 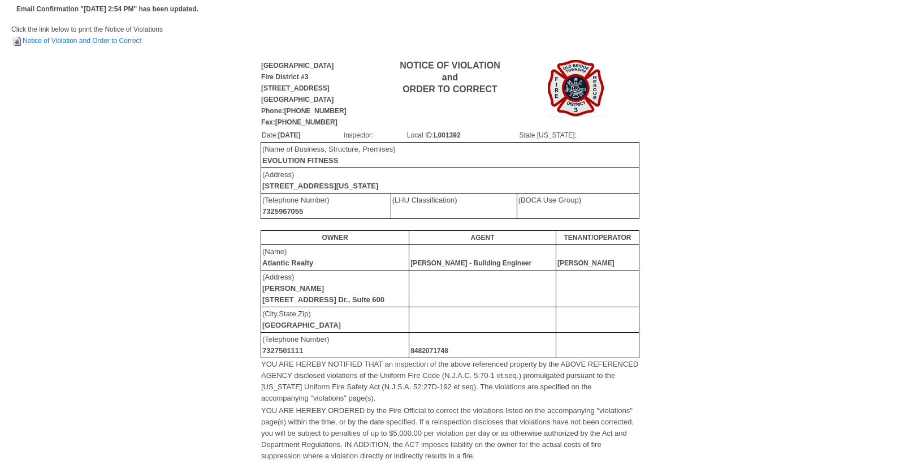 What do you see at coordinates (447, 135) in the screenshot?
I see `b: L001392` at bounding box center [447, 135].